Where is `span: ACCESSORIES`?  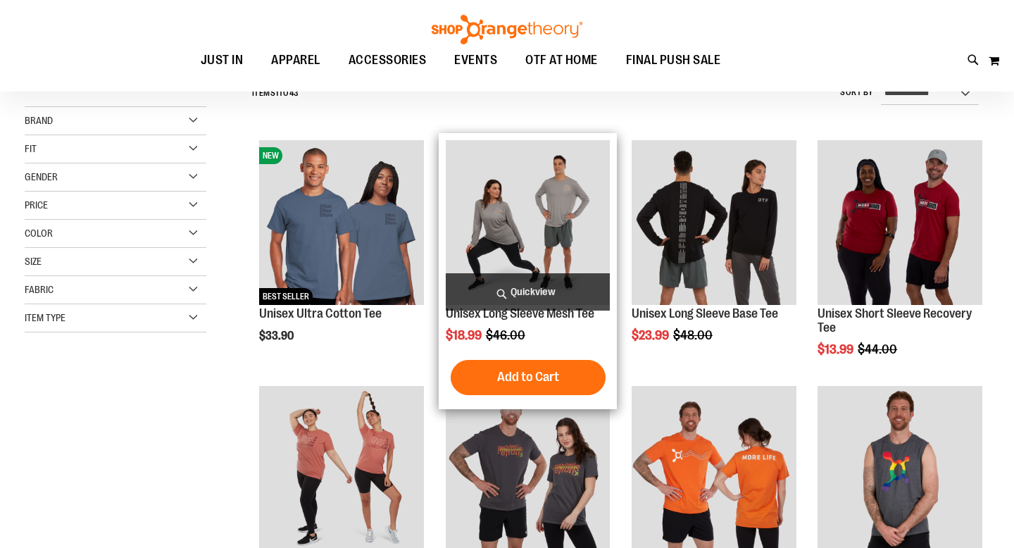 span: ACCESSORIES is located at coordinates (387, 60).